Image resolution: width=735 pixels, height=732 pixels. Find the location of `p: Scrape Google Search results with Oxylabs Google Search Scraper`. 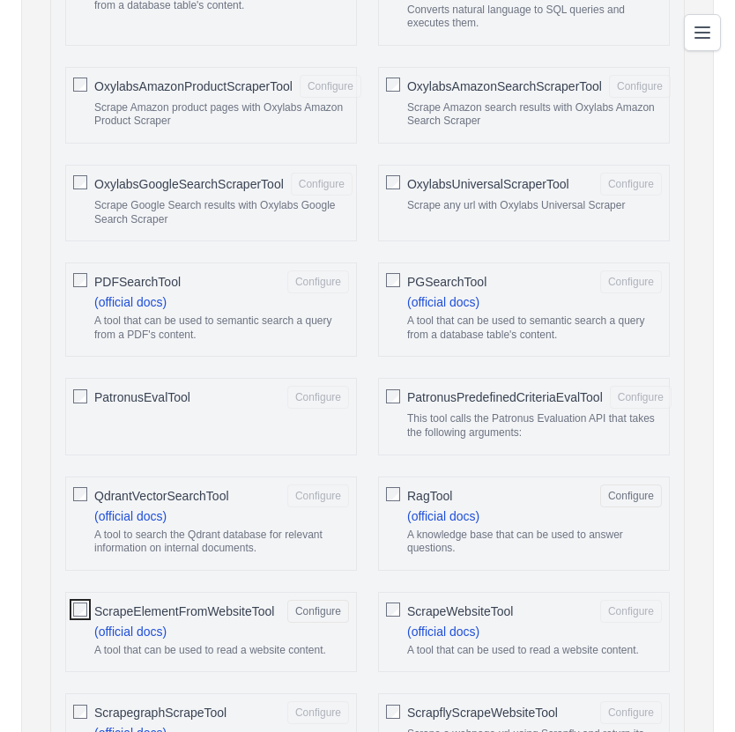

p: Scrape Google Search results with Oxylabs Google Search Scraper is located at coordinates (223, 212).